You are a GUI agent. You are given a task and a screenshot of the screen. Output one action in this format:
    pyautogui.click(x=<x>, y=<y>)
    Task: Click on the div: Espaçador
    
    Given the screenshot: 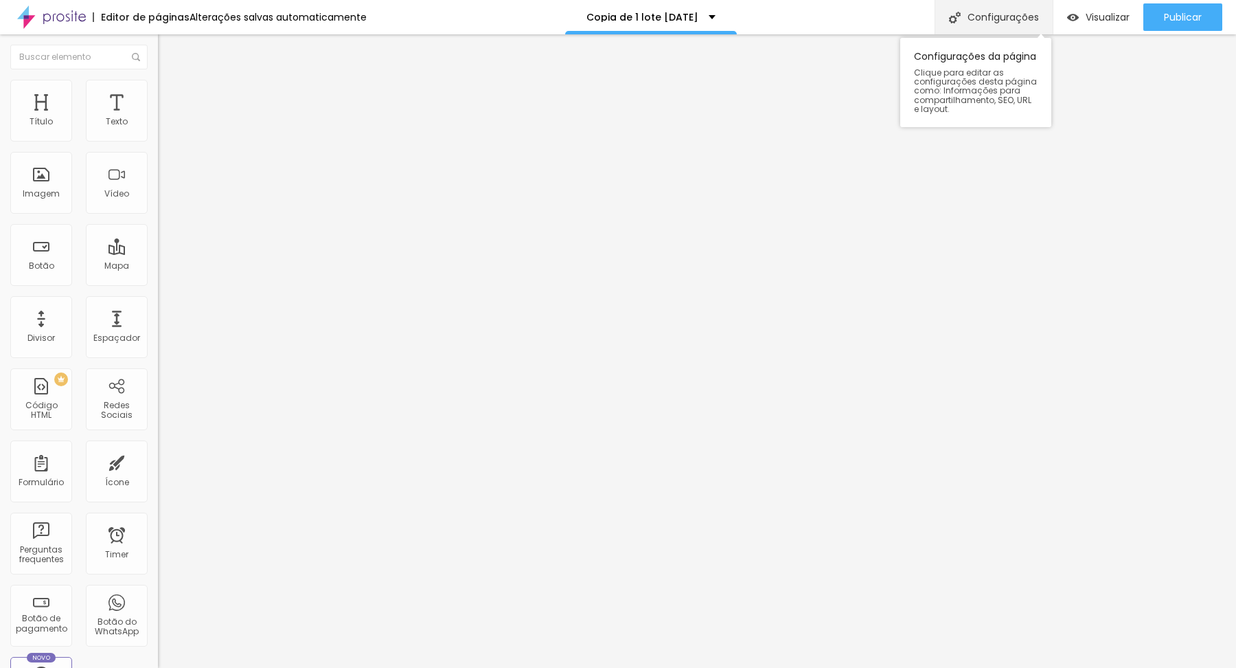 What is the action you would take?
    pyautogui.click(x=117, y=338)
    